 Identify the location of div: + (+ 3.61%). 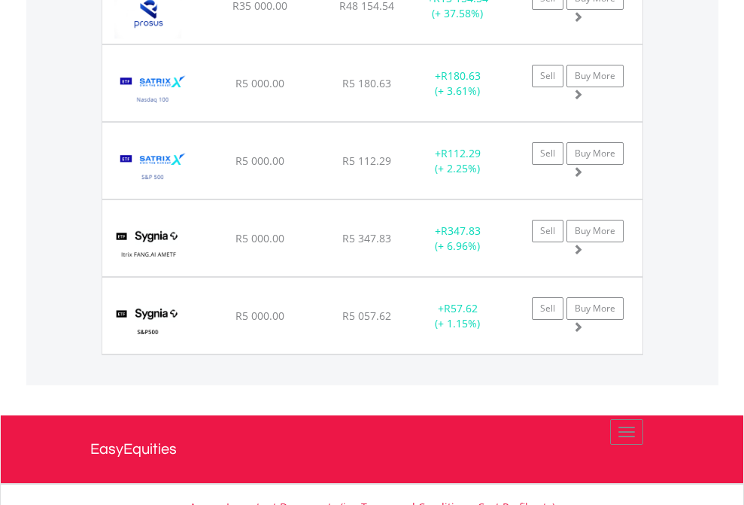
(458, 84).